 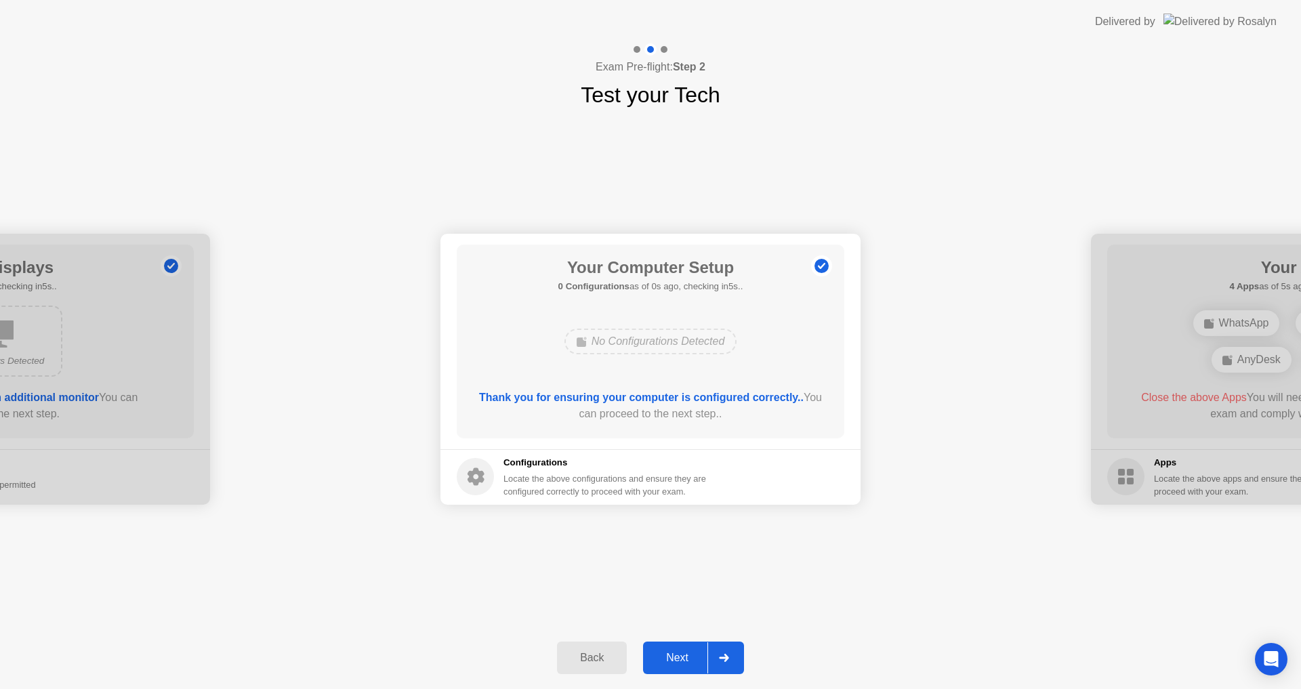 What do you see at coordinates (594, 286) in the screenshot?
I see `b: 0 Configurations` at bounding box center [594, 286].